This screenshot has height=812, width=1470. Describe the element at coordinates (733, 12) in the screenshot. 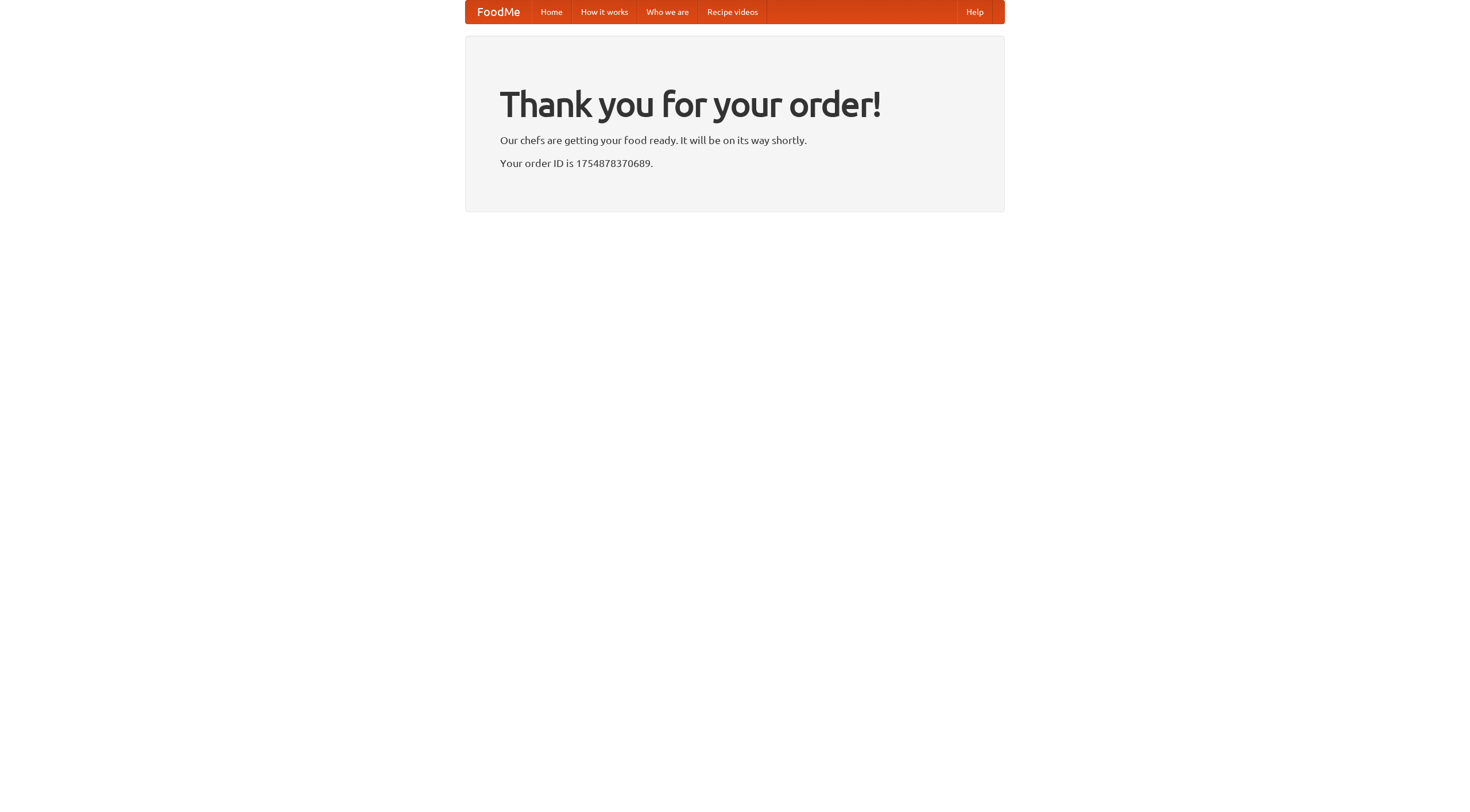

I see `a: Recipe videos` at that location.